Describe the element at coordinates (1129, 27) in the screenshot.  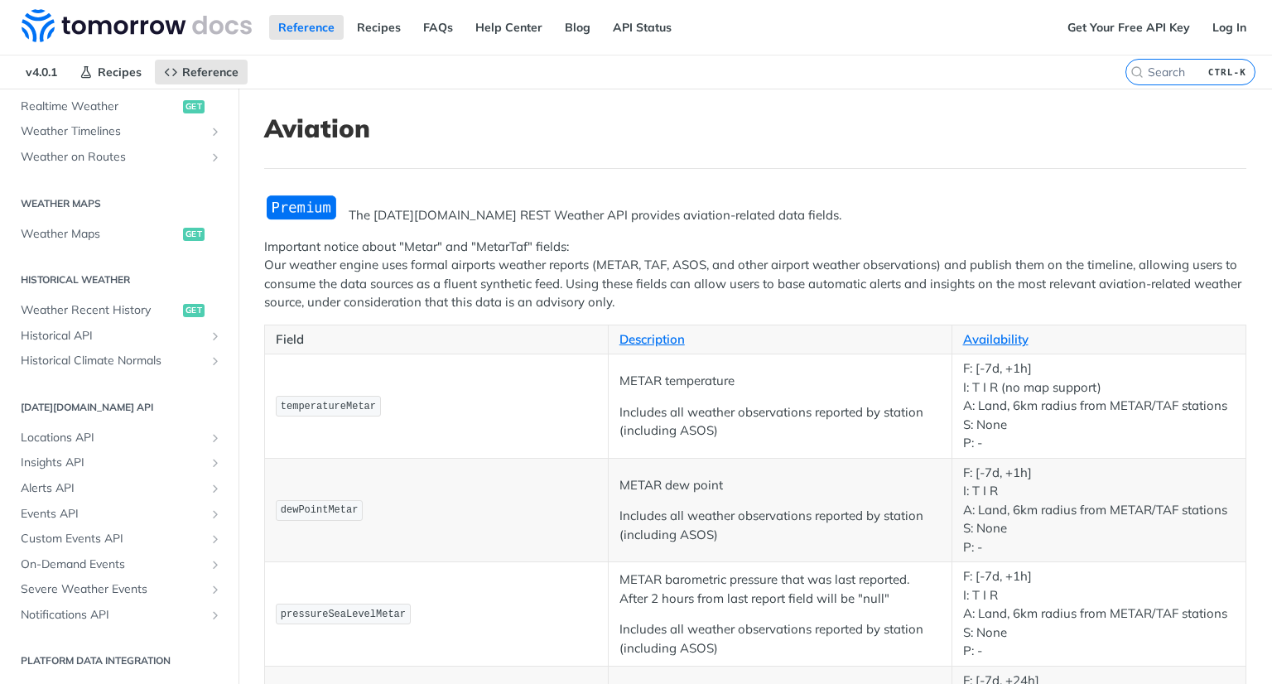
I see `a: Get Your Free API Key` at that location.